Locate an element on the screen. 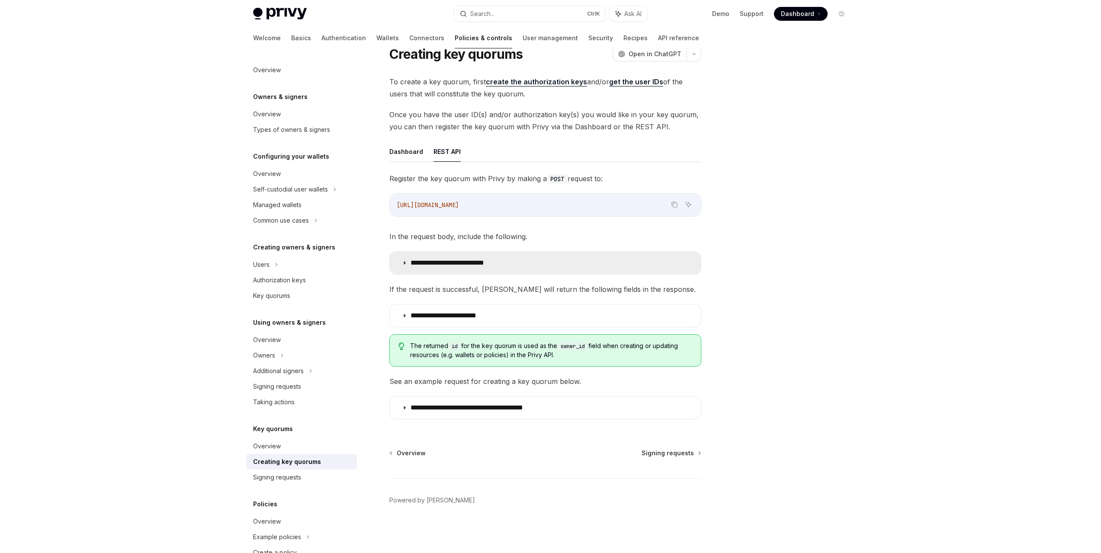 This screenshot has height=553, width=1101. span: See an example request for creating a key quorum below. is located at coordinates (545, 381).